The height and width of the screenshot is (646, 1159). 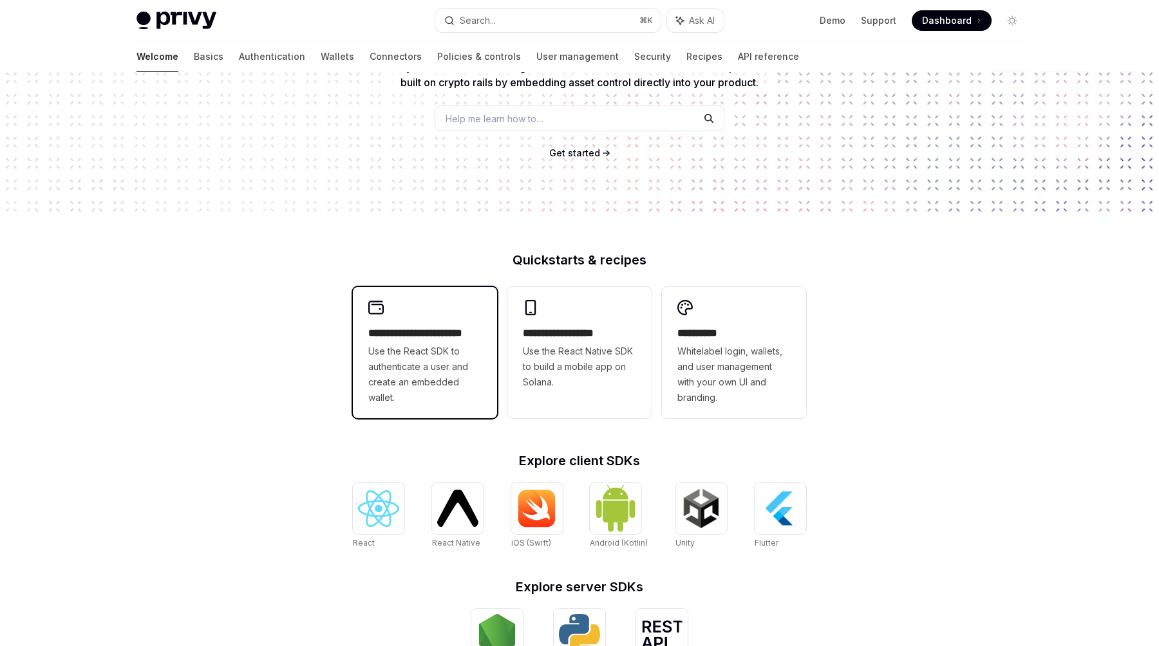 What do you see at coordinates (780, 509) in the screenshot?
I see `img: Flutter` at bounding box center [780, 509].